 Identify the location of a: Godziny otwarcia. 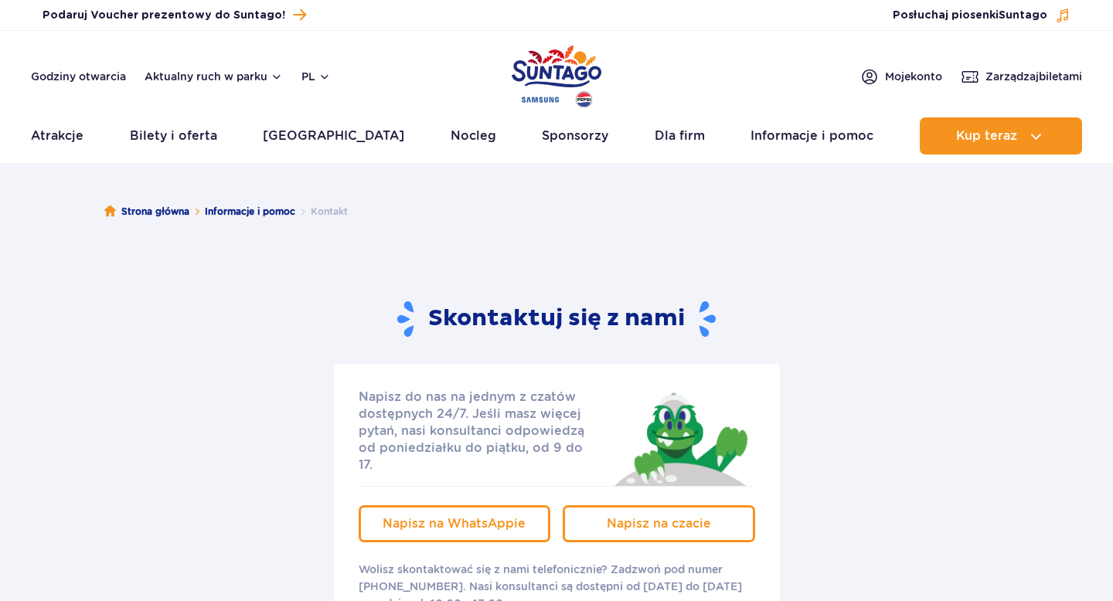
(78, 76).